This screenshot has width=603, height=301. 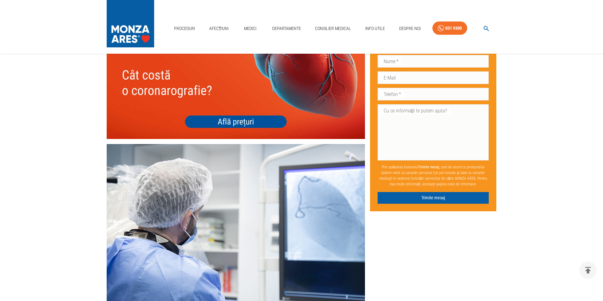 I want to click on button: Trimite mesaj, so click(x=433, y=198).